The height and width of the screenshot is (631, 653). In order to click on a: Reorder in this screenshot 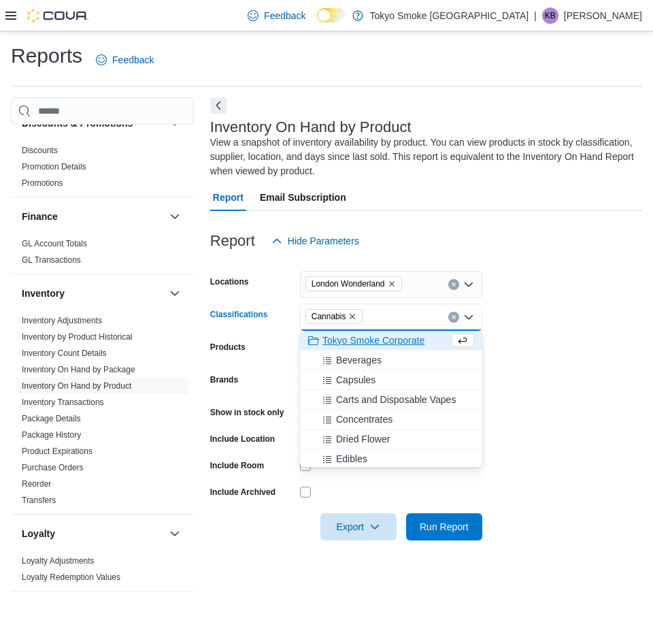, I will do `click(36, 484)`.